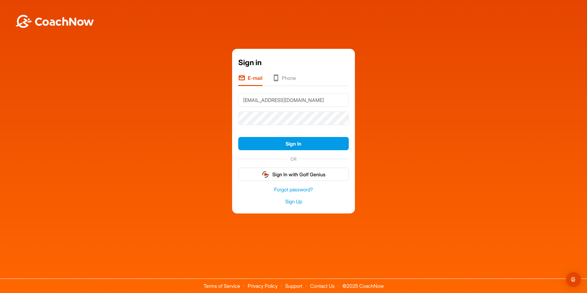 This screenshot has height=293, width=587. What do you see at coordinates (284, 80) in the screenshot?
I see `li: Phone` at bounding box center [284, 80].